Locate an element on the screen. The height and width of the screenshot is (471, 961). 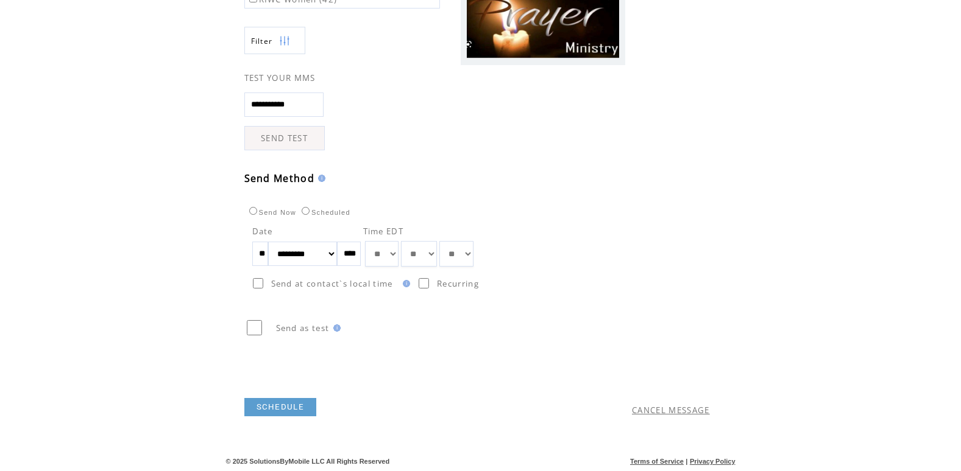
span: © 2025 SolutionsByMobile LLC All Rights Reserved is located at coordinates (308, 462).